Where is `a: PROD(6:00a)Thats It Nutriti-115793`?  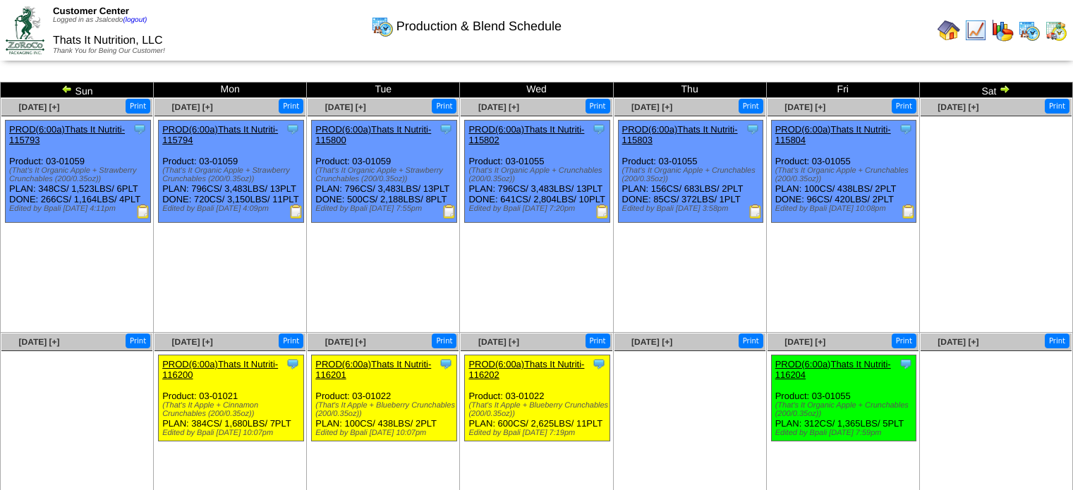
a: PROD(6:00a)Thats It Nutriti-115793 is located at coordinates (67, 135).